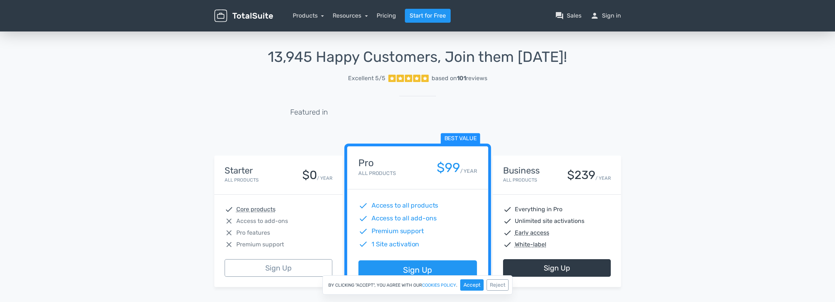  I want to click on abbr: Early access, so click(532, 233).